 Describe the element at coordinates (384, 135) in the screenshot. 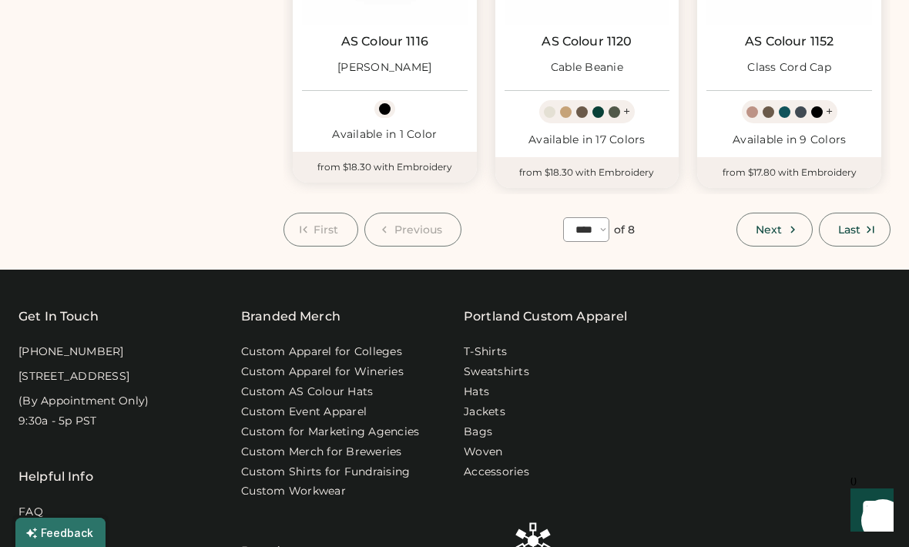

I see `div: Available in 1 Color` at that location.